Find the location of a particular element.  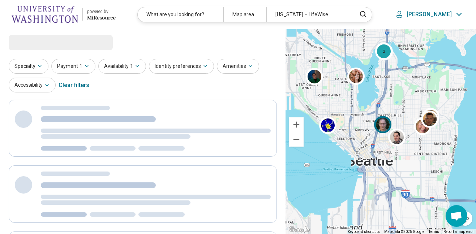

div: Clear filters is located at coordinates (74, 85).